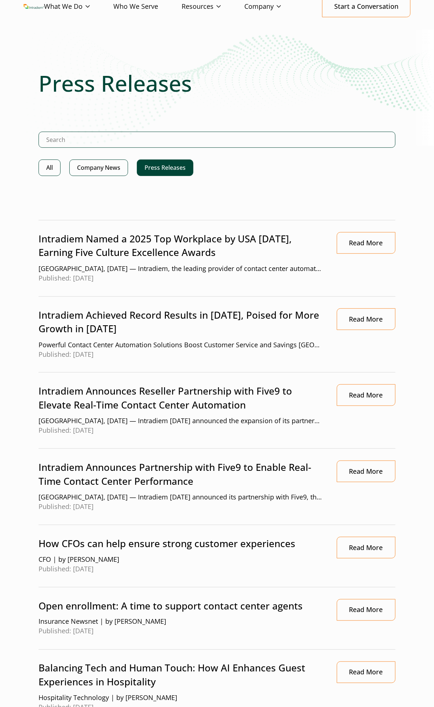  I want to click on img: Intradiem, so click(34, 7).